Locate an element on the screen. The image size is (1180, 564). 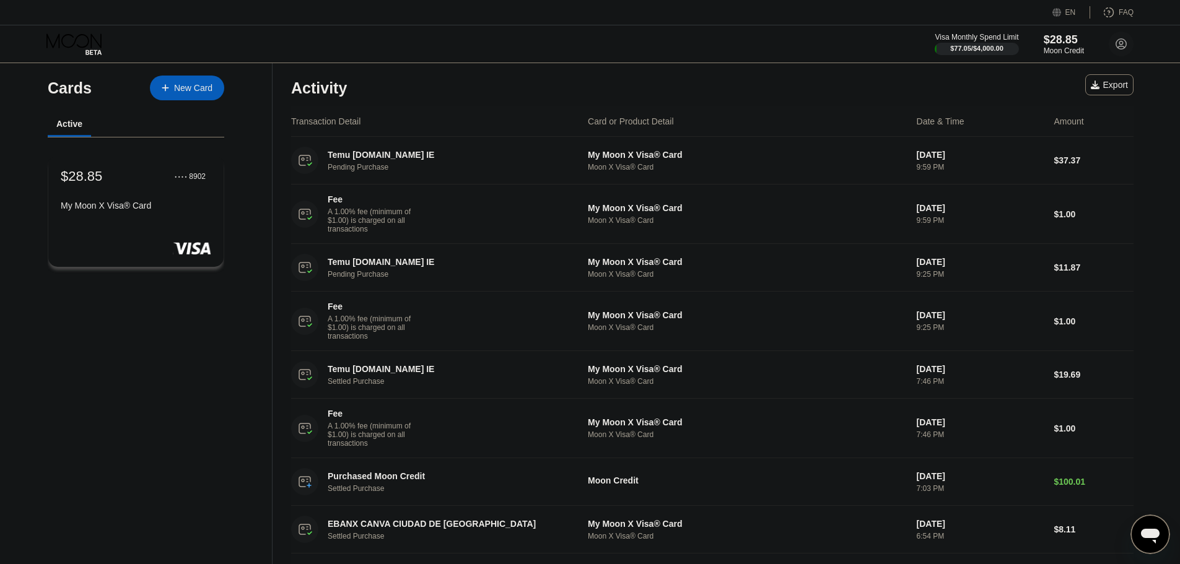
div: Visa Monthly Spend Limit$77.05/$4,000.00 is located at coordinates (976, 44).